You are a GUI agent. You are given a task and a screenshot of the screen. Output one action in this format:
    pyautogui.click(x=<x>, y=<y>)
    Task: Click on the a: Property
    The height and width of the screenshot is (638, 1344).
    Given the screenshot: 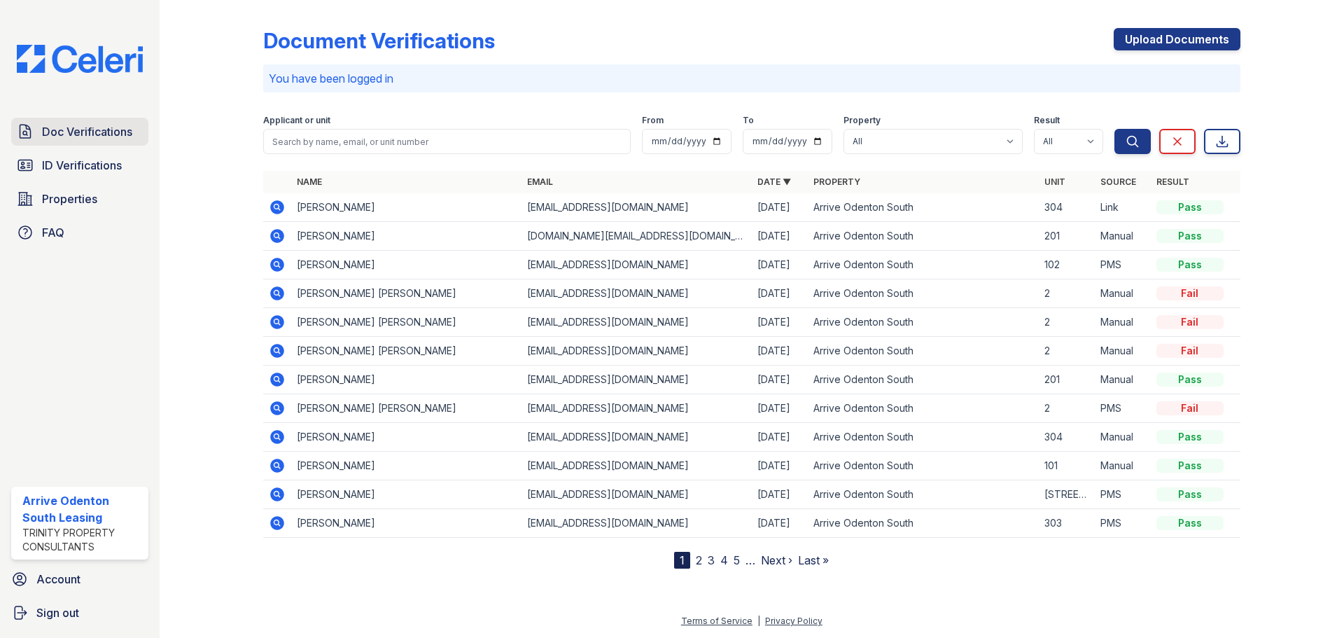 What is the action you would take?
    pyautogui.click(x=837, y=181)
    